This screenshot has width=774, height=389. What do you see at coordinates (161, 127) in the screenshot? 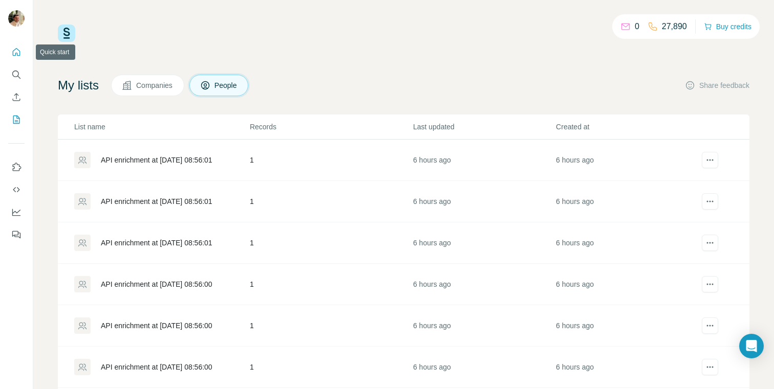
I see `p: List name` at bounding box center [161, 127].